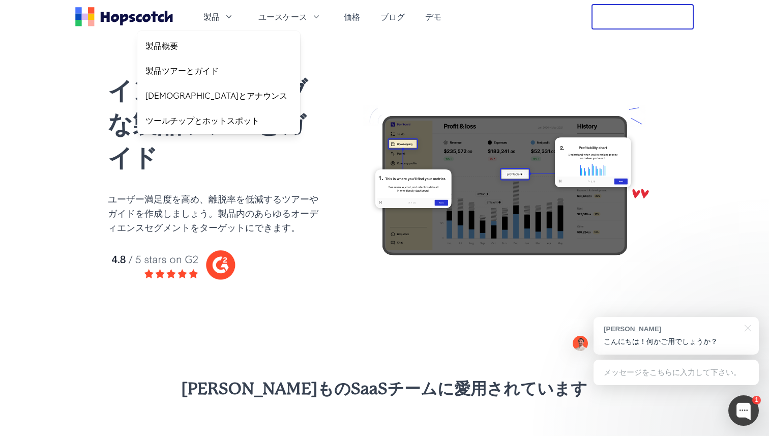 The width and height of the screenshot is (769, 436). What do you see at coordinates (643, 17) in the screenshot?
I see `a: 無料トライアル` at bounding box center [643, 17].